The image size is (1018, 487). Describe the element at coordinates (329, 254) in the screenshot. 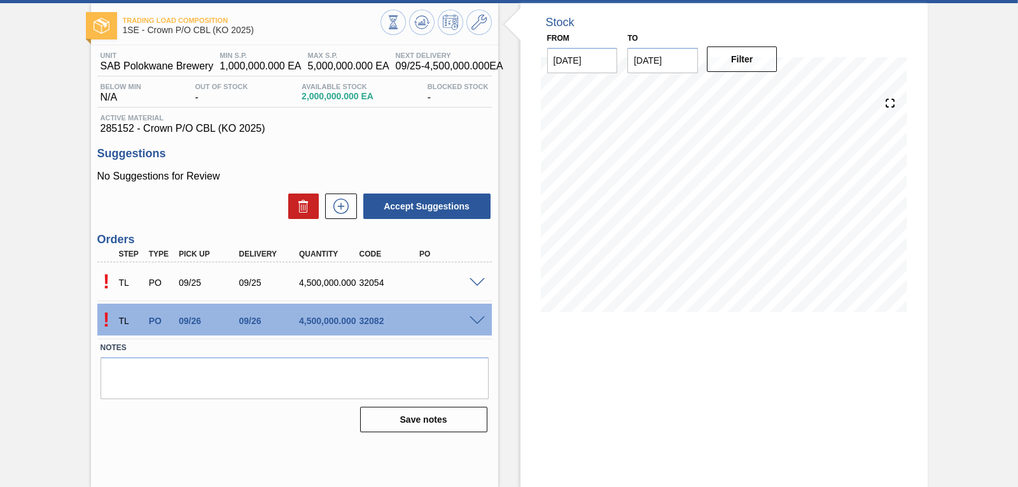

I see `div: Quantity` at that location.